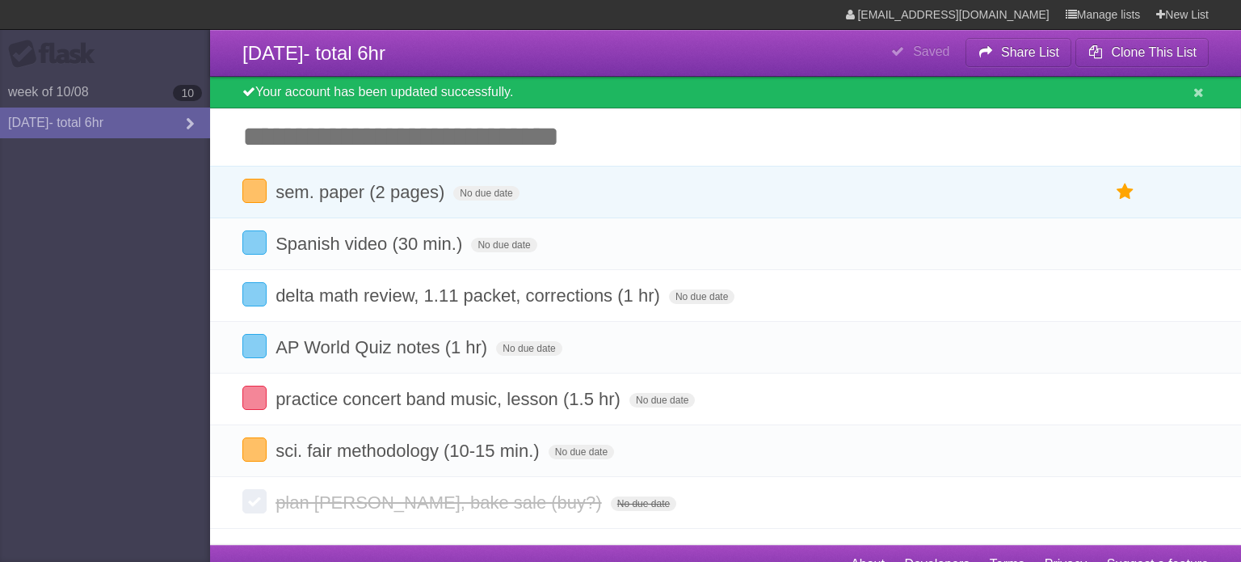 This screenshot has height=562, width=1241. What do you see at coordinates (1126, 192) in the screenshot?
I see `label: Star task` at bounding box center [1126, 192].